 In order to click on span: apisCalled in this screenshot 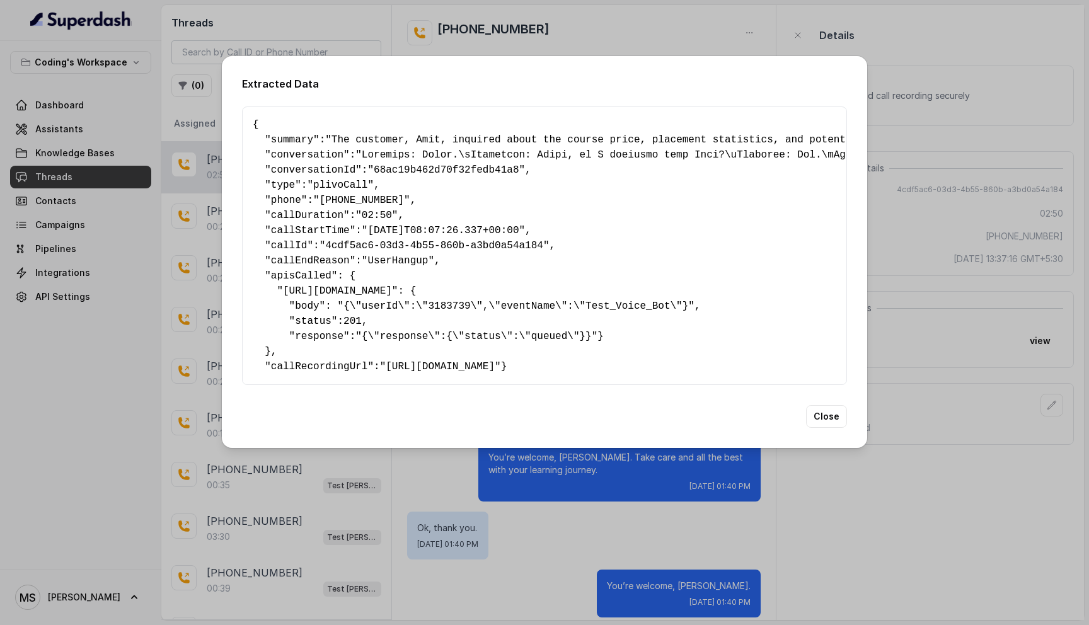, I will do `click(301, 276)`.